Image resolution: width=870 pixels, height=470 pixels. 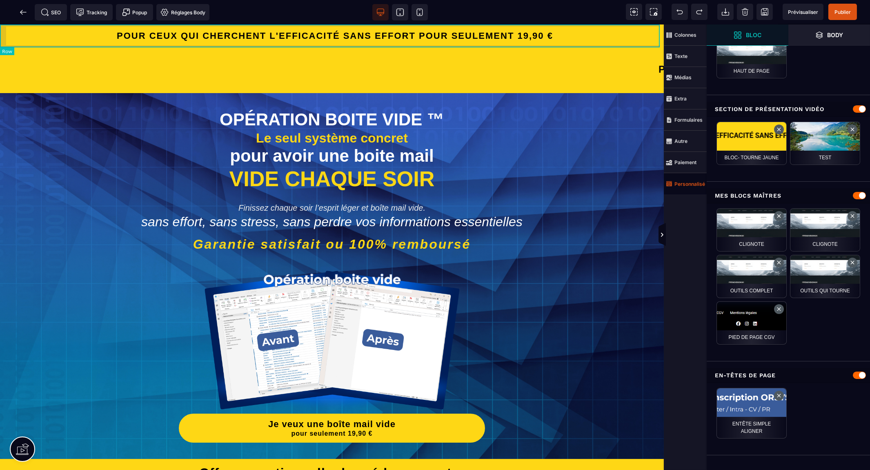 What do you see at coordinates (51, 12) in the screenshot?
I see `span: Métadata SEO` at bounding box center [51, 12].